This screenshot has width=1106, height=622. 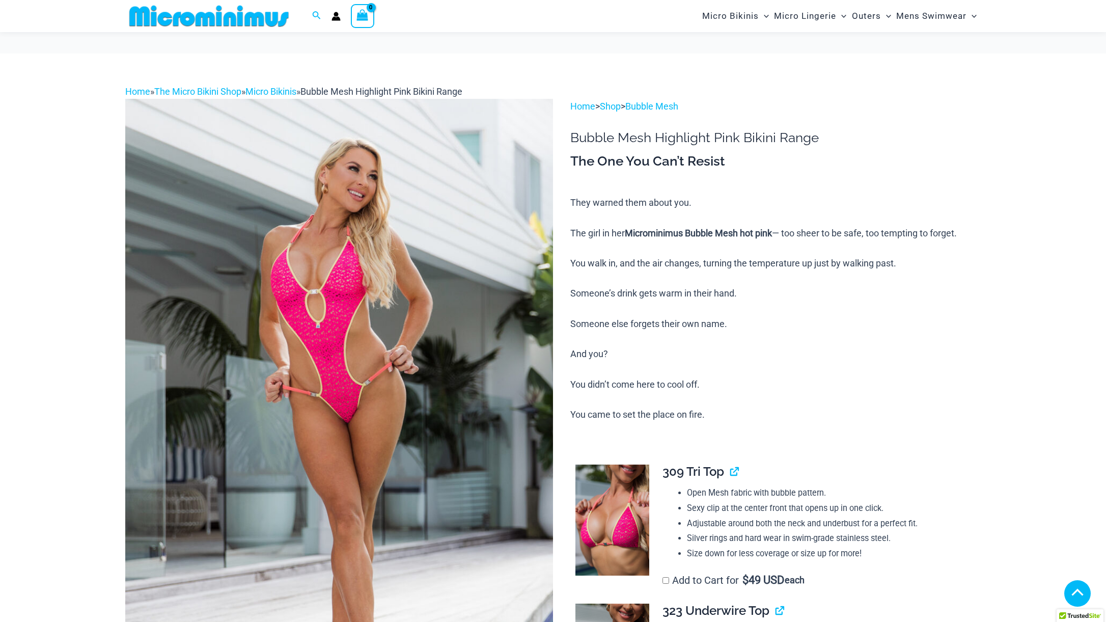 What do you see at coordinates (763, 580) in the screenshot?
I see `span: 49 USD` at bounding box center [763, 580].